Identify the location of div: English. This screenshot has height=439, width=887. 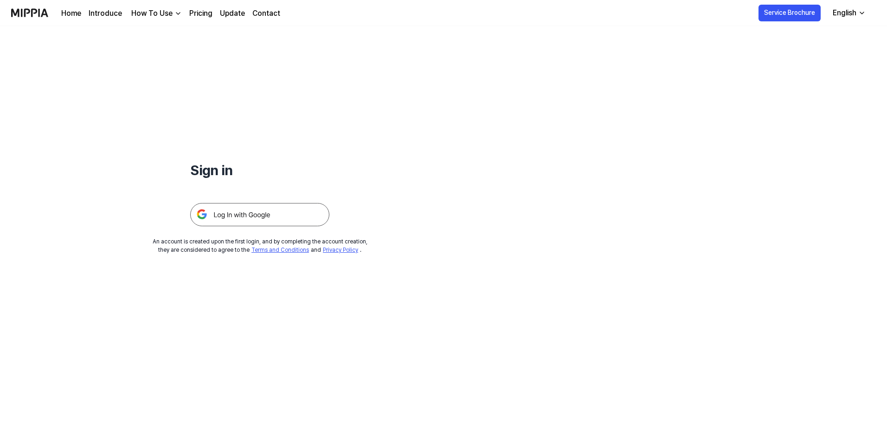
(845, 13).